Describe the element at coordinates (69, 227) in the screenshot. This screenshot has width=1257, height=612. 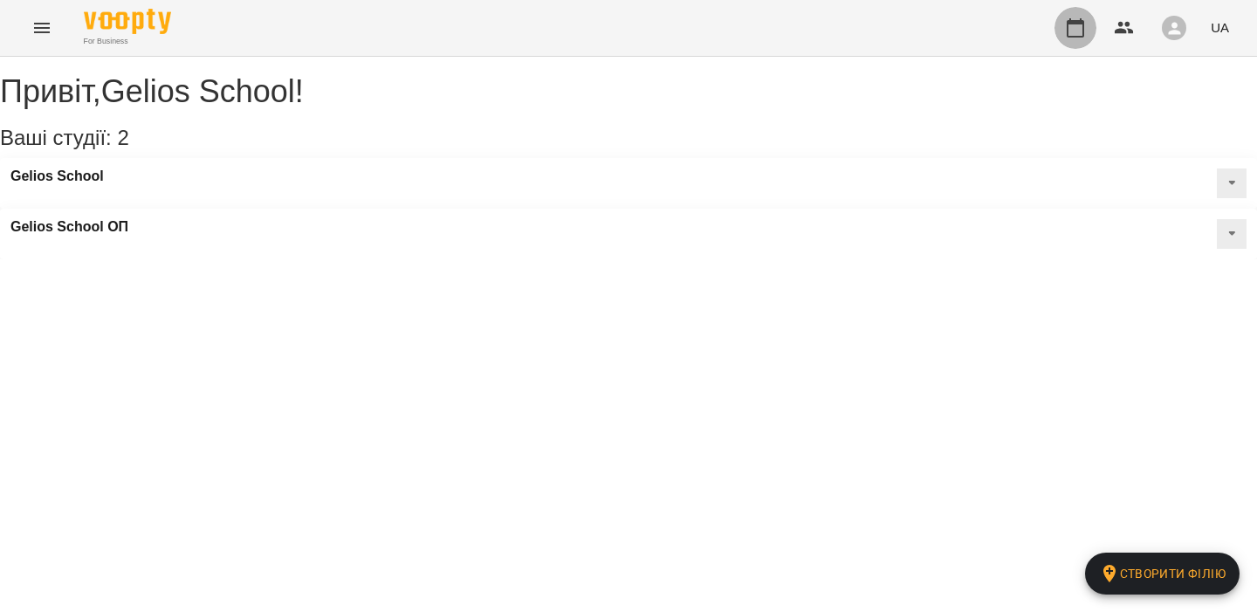
I see `a: Gelios School ОП` at that location.